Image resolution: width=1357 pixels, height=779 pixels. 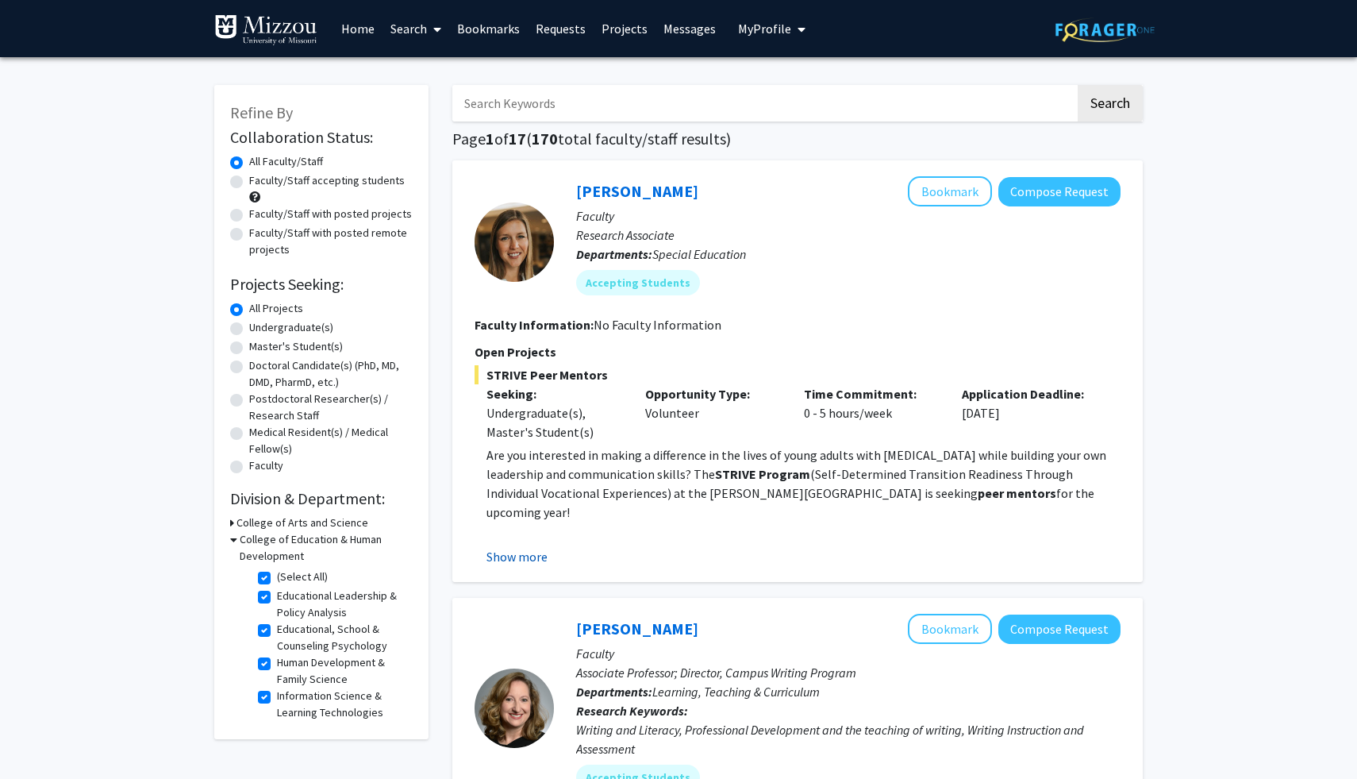 What do you see at coordinates (517, 556) in the screenshot?
I see `button: Show more` at bounding box center [517, 556].